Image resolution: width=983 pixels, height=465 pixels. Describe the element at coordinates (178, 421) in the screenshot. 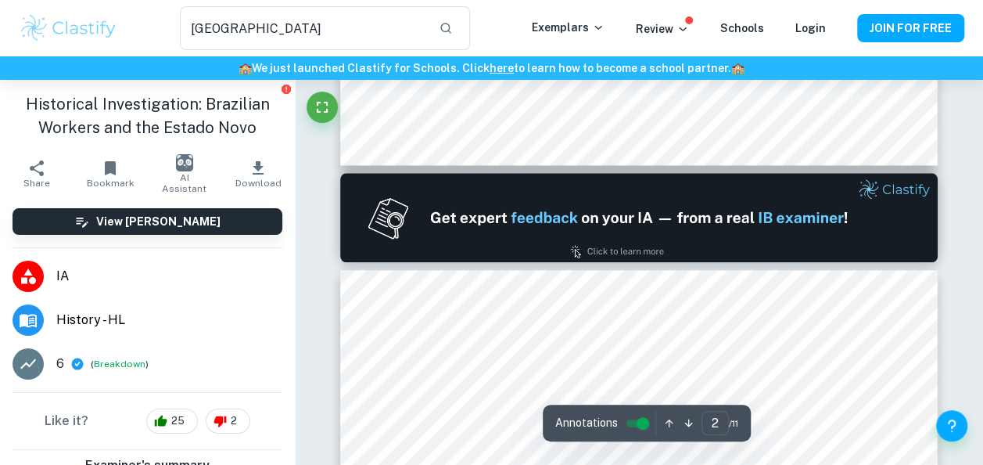

I see `span: 25` at that location.